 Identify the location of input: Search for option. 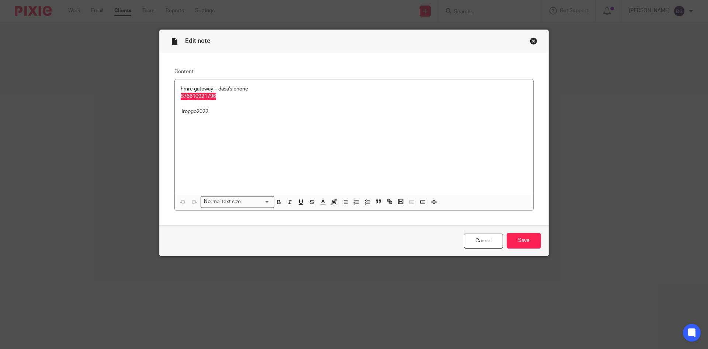
(257, 201).